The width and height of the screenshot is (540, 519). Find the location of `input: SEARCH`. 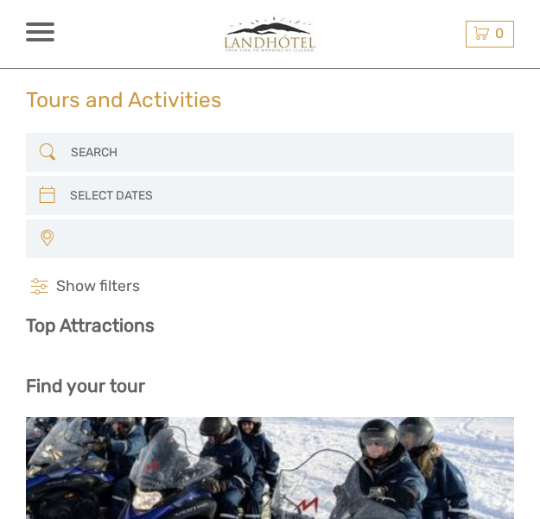

input: SEARCH is located at coordinates (276, 152).